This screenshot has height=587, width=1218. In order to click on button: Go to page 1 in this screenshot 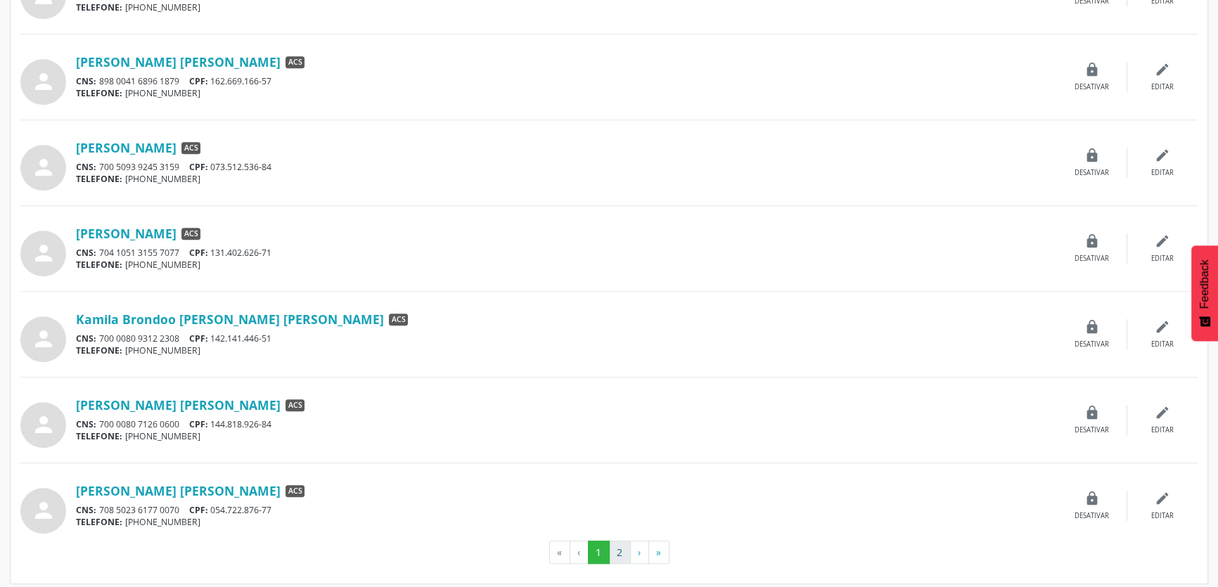, I will do `click(599, 553)`.